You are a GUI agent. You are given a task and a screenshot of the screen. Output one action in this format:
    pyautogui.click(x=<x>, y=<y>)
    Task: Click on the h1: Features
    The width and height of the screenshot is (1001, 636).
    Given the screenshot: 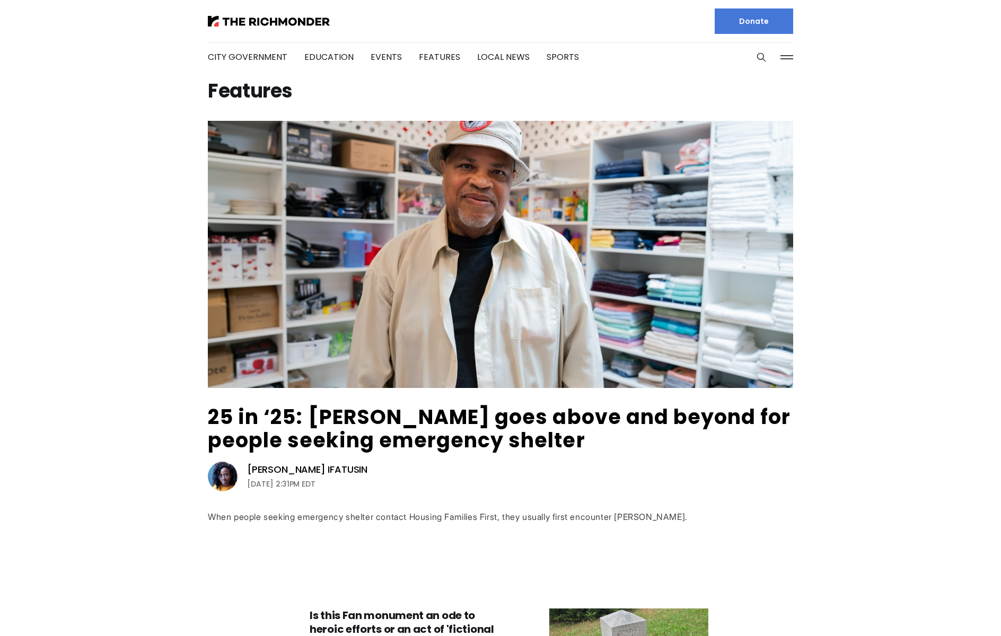 What is the action you would take?
    pyautogui.click(x=500, y=91)
    